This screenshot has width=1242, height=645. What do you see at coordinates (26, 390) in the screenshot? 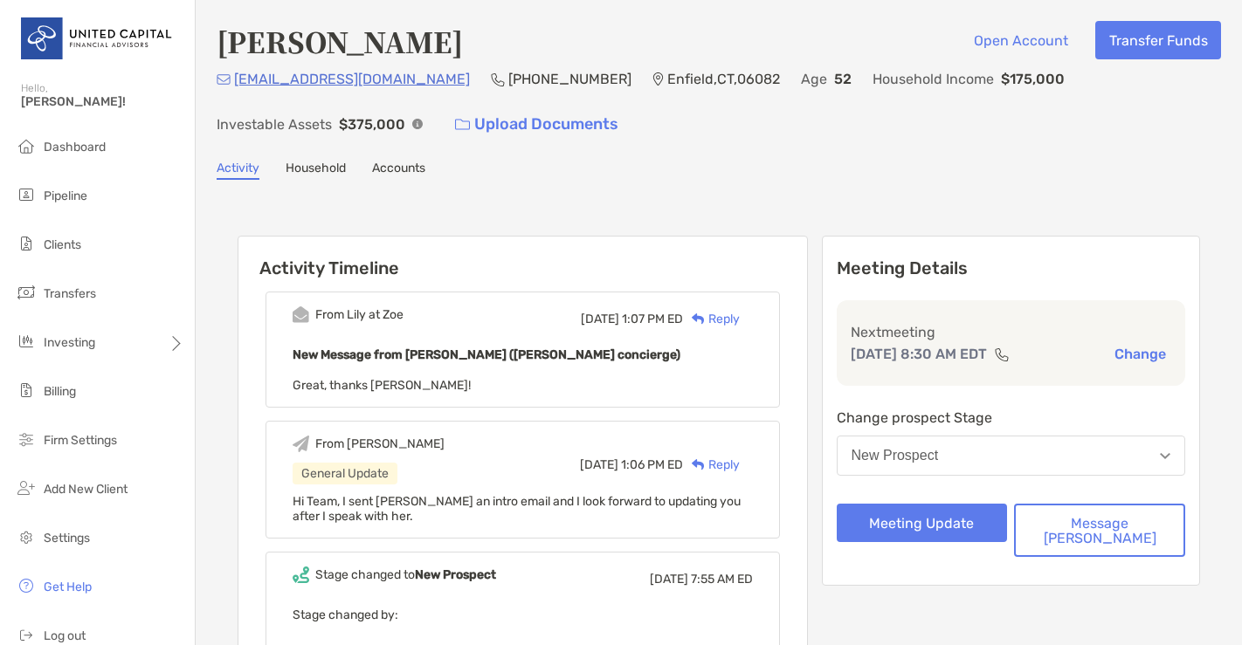
I see `img: billing icon` at bounding box center [26, 390].